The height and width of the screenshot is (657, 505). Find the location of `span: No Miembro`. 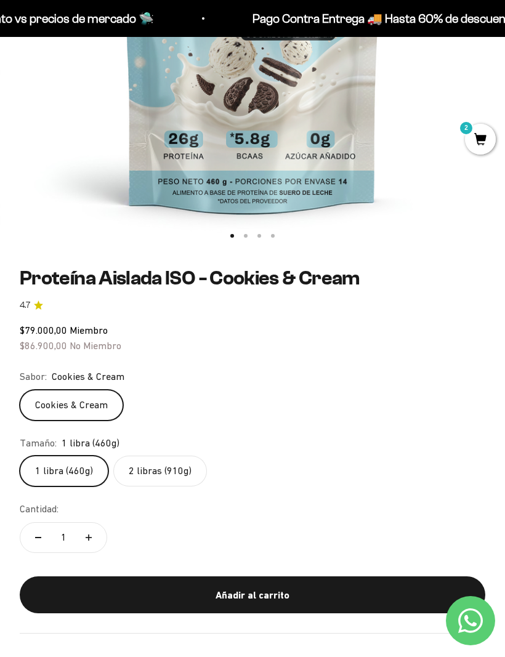

span: No Miembro is located at coordinates (95, 346).